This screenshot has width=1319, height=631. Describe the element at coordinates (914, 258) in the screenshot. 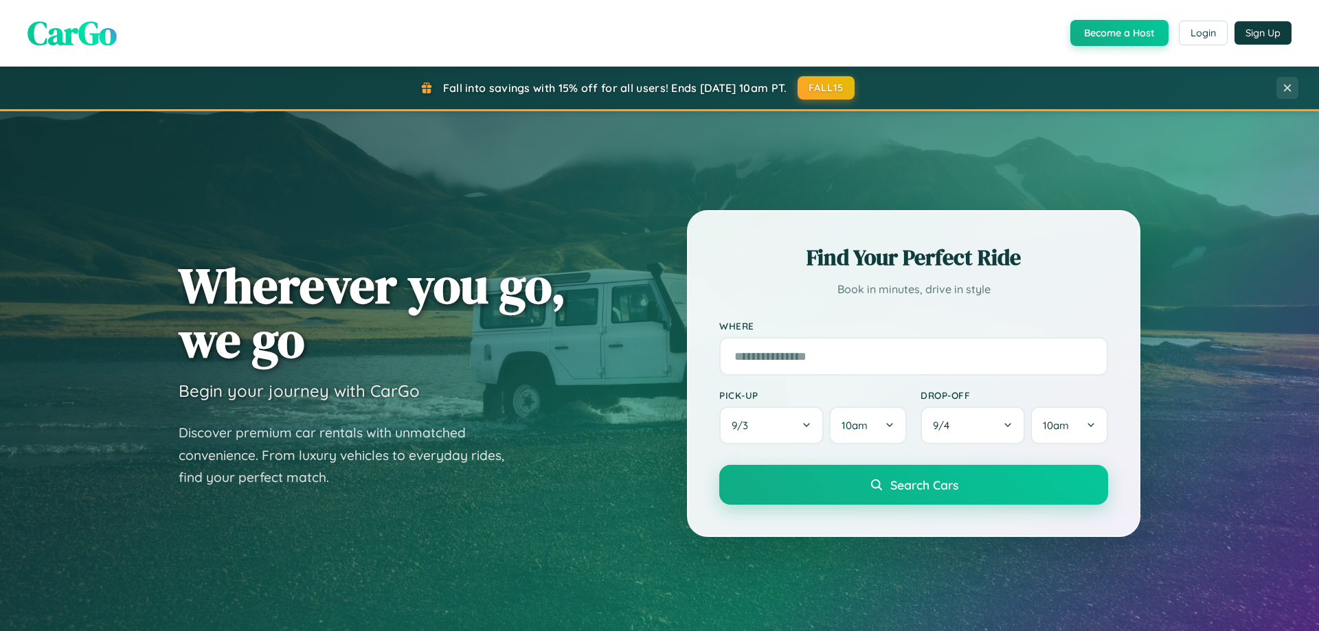

I see `h2: Find Your Perfect Ride` at that location.